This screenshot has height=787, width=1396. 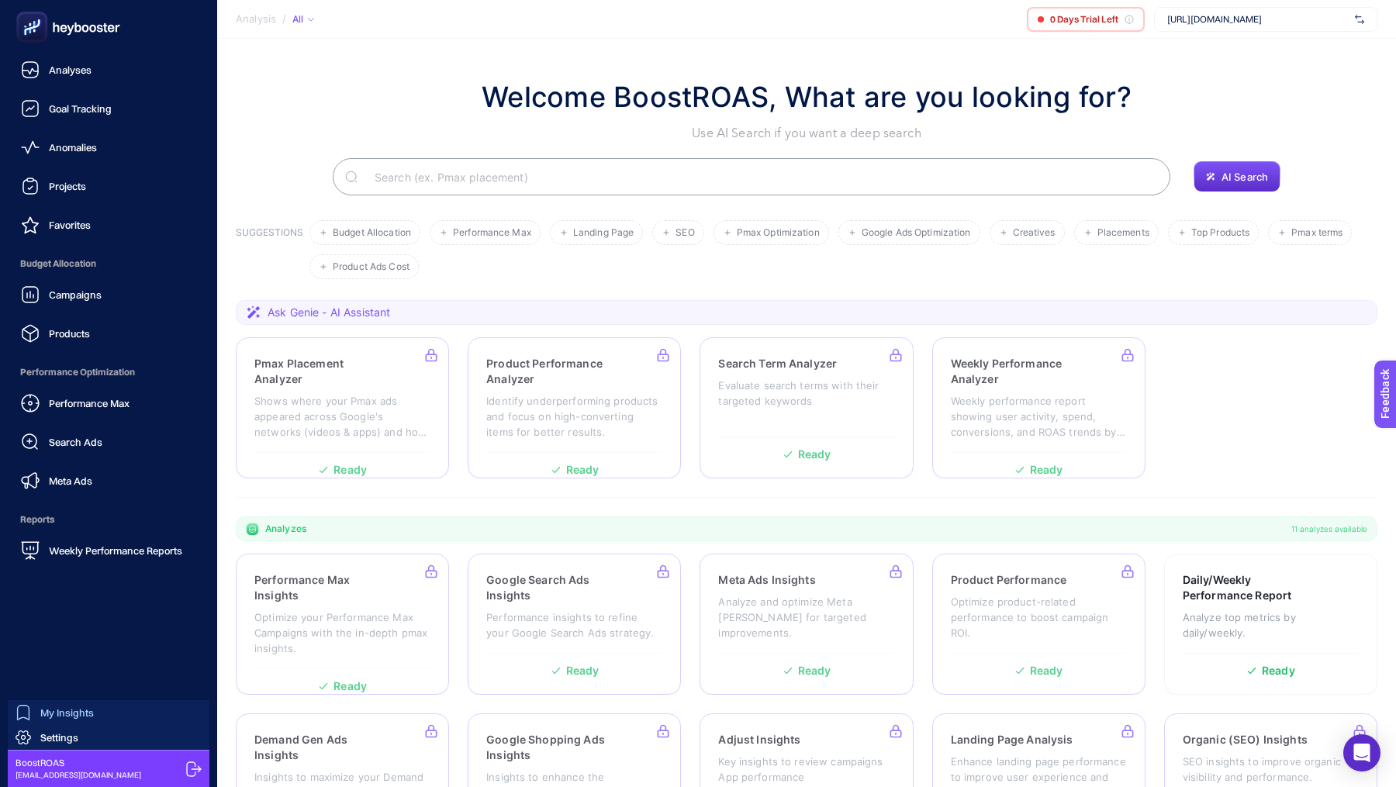 What do you see at coordinates (1123, 233) in the screenshot?
I see `span: Placements` at bounding box center [1123, 233].